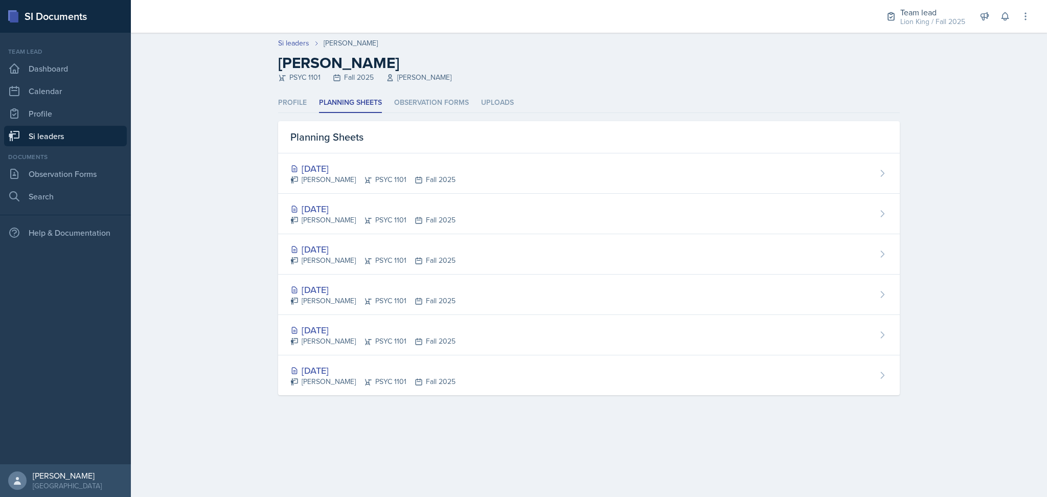  I want to click on li: Profile, so click(293, 103).